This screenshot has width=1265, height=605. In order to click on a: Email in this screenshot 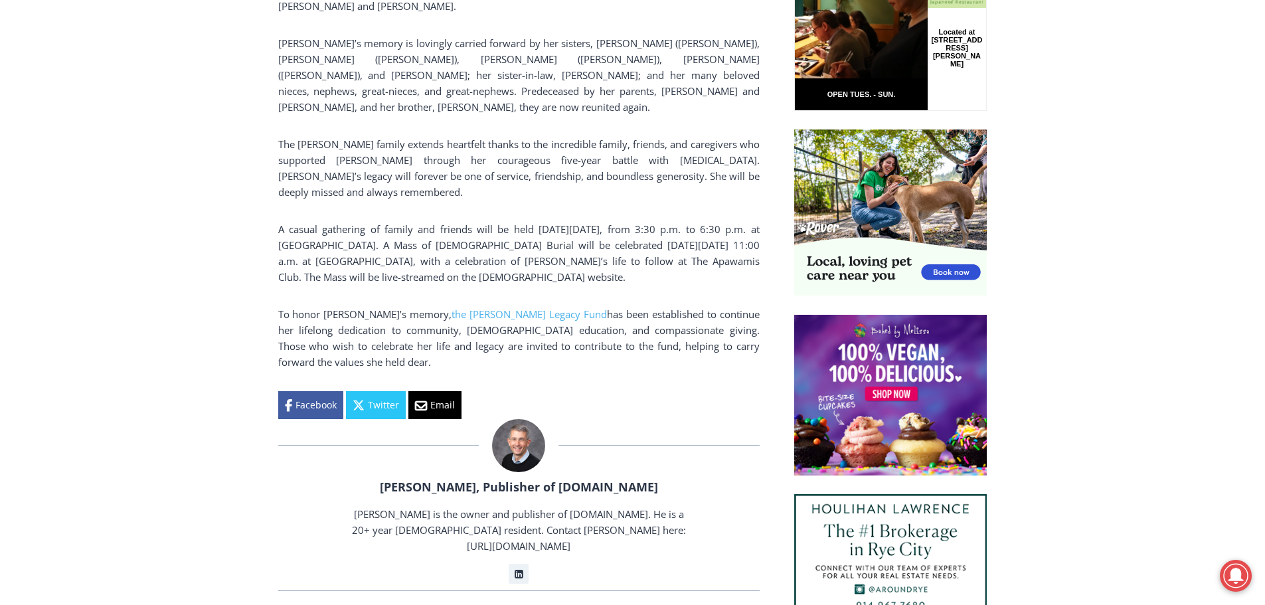, I will do `click(435, 405)`.